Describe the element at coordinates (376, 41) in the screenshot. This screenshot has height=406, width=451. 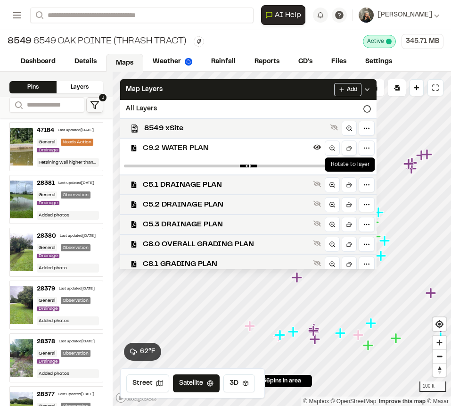
I see `span: Active` at that location.